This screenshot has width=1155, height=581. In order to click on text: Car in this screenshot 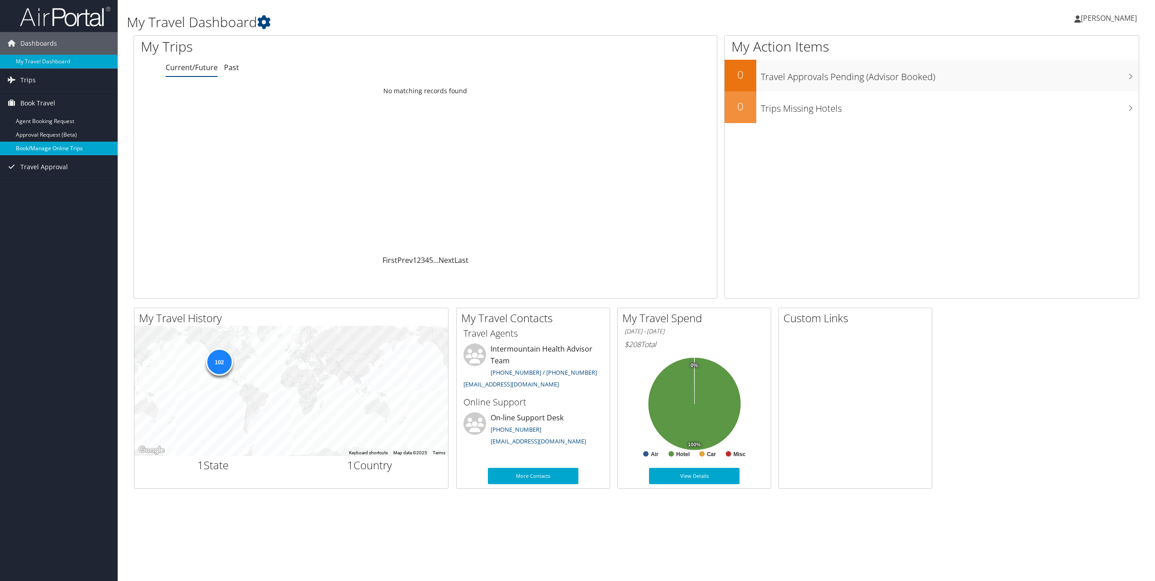, I will do `click(712, 455)`.